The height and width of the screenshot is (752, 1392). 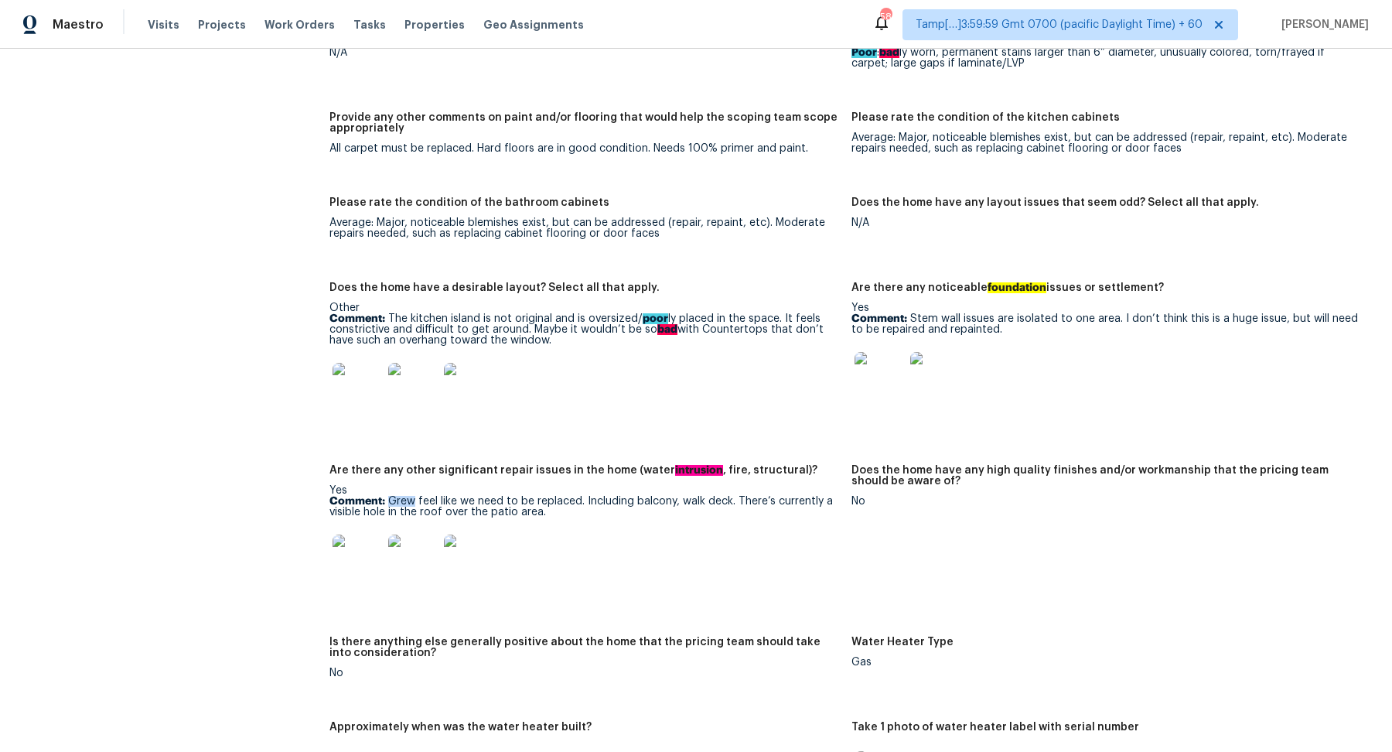 I want to click on span: Geo Assignments, so click(x=534, y=25).